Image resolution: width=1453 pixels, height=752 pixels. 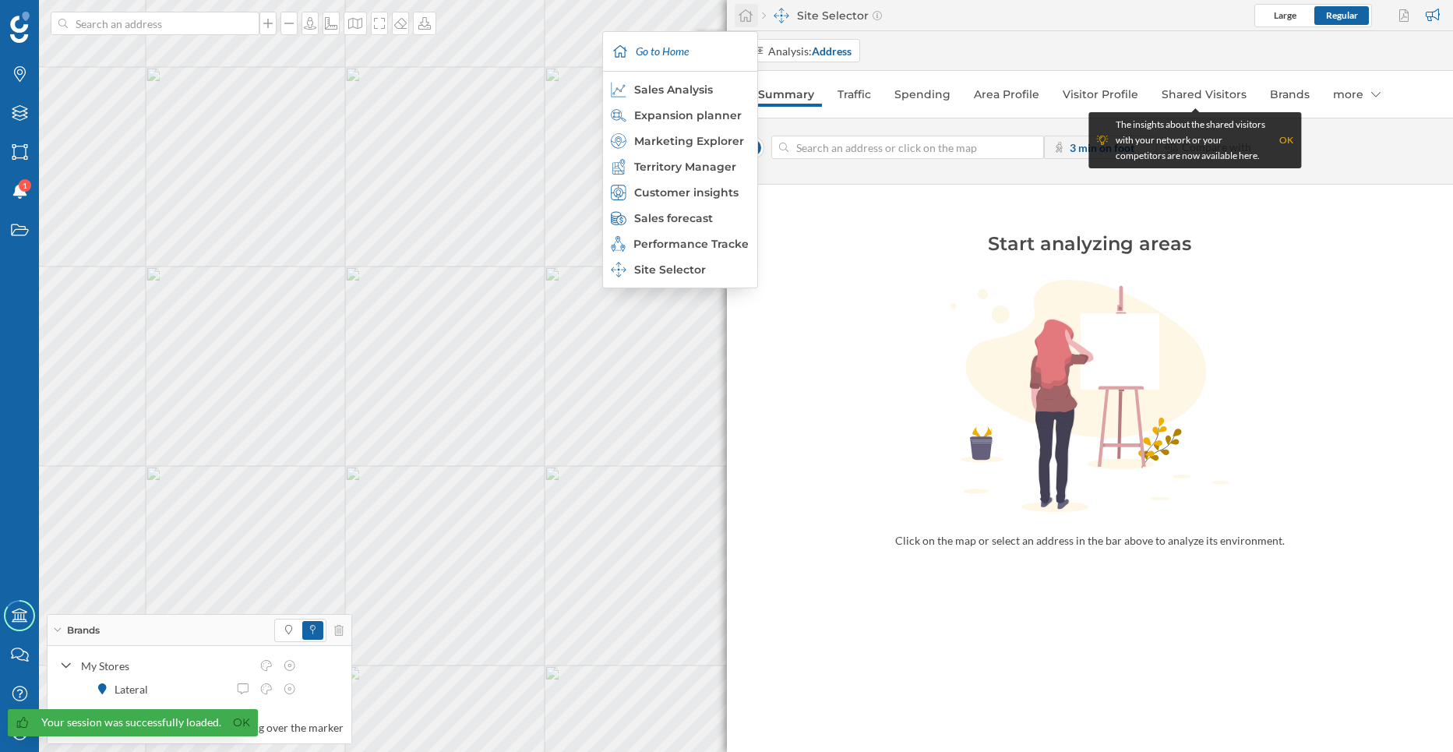 What do you see at coordinates (679, 90) in the screenshot?
I see `div: Sales Analysis` at bounding box center [679, 90].